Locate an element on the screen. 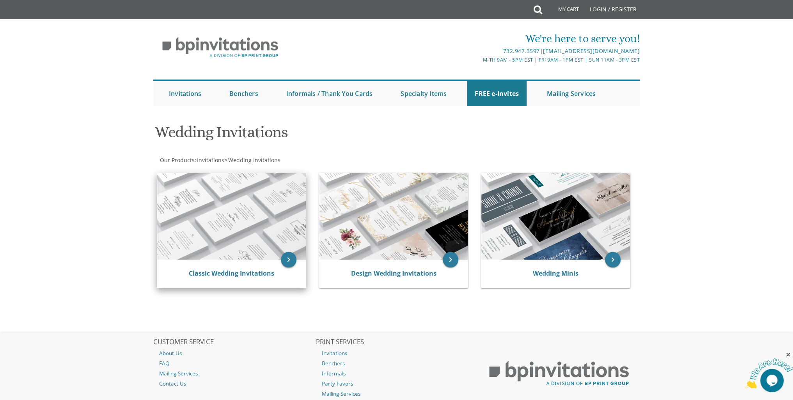  a: Informals is located at coordinates (397, 374).